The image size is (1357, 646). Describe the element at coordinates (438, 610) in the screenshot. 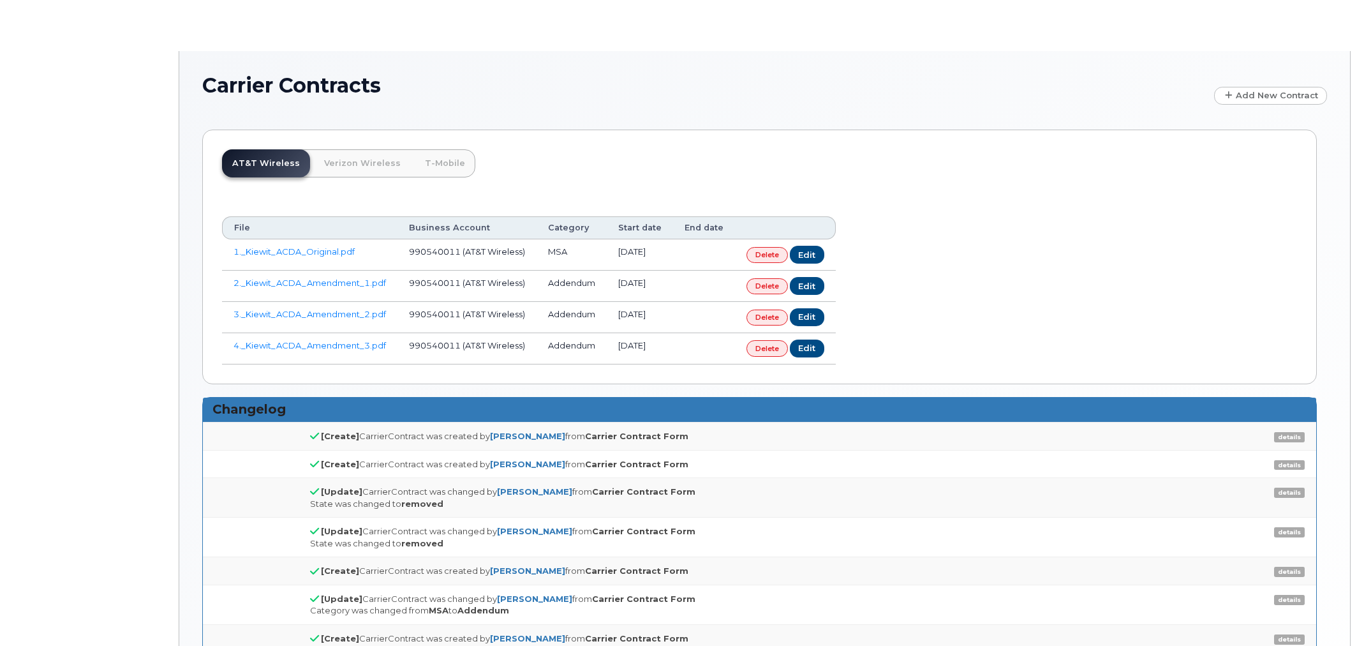

I see `strong: MSA` at that location.